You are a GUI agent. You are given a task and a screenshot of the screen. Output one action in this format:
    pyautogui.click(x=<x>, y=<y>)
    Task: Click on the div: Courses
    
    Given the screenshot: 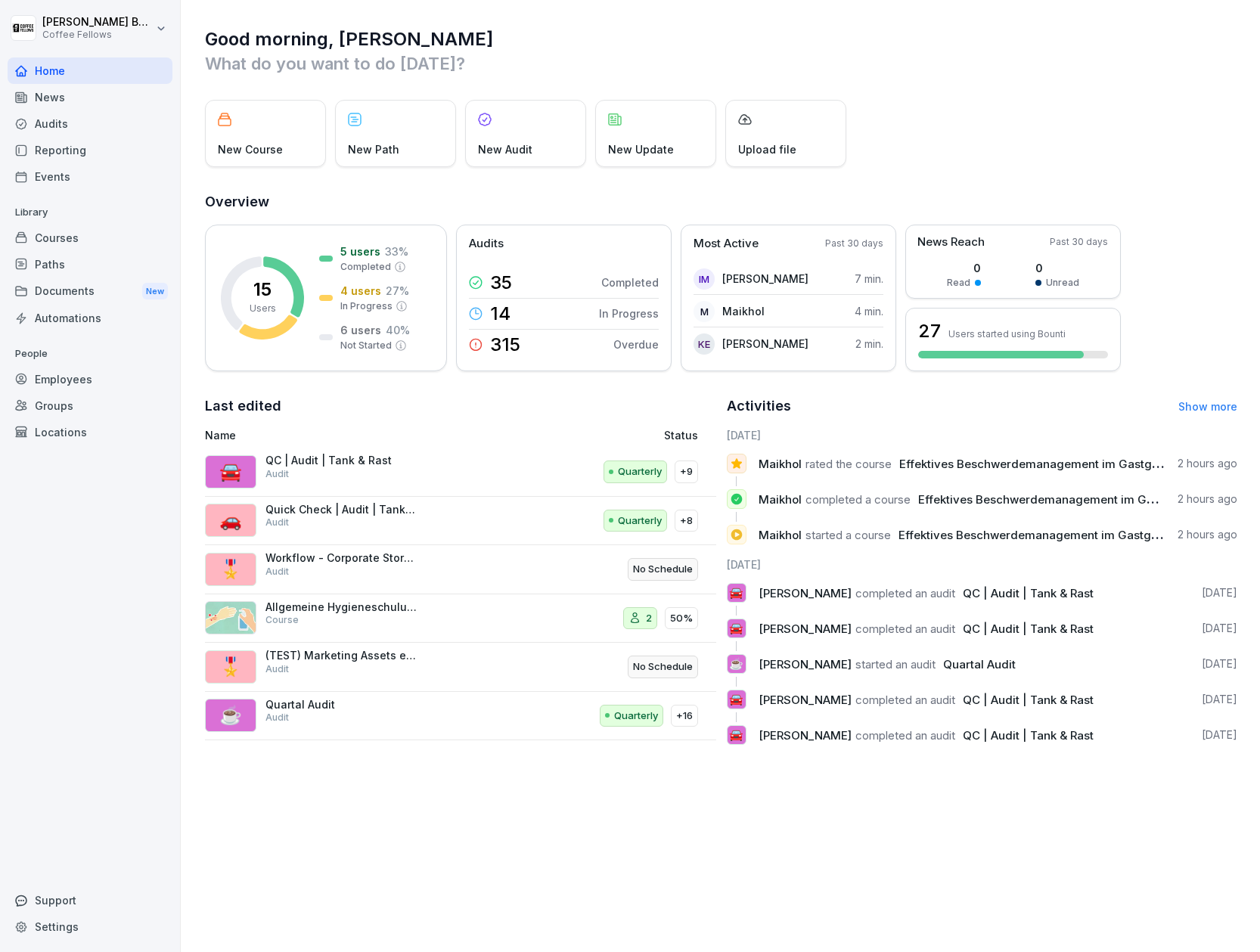 What is the action you would take?
    pyautogui.click(x=90, y=237)
    